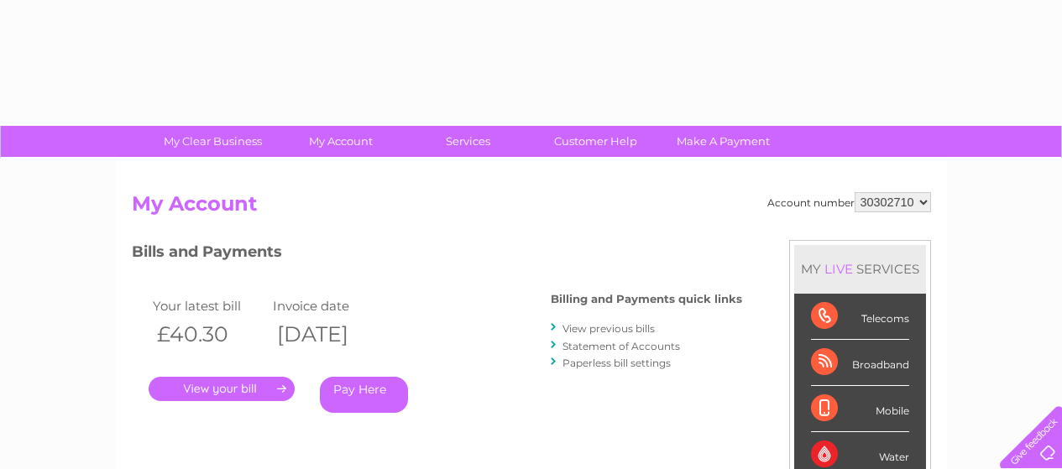  What do you see at coordinates (340, 141) in the screenshot?
I see `a: My Account` at bounding box center [340, 141].